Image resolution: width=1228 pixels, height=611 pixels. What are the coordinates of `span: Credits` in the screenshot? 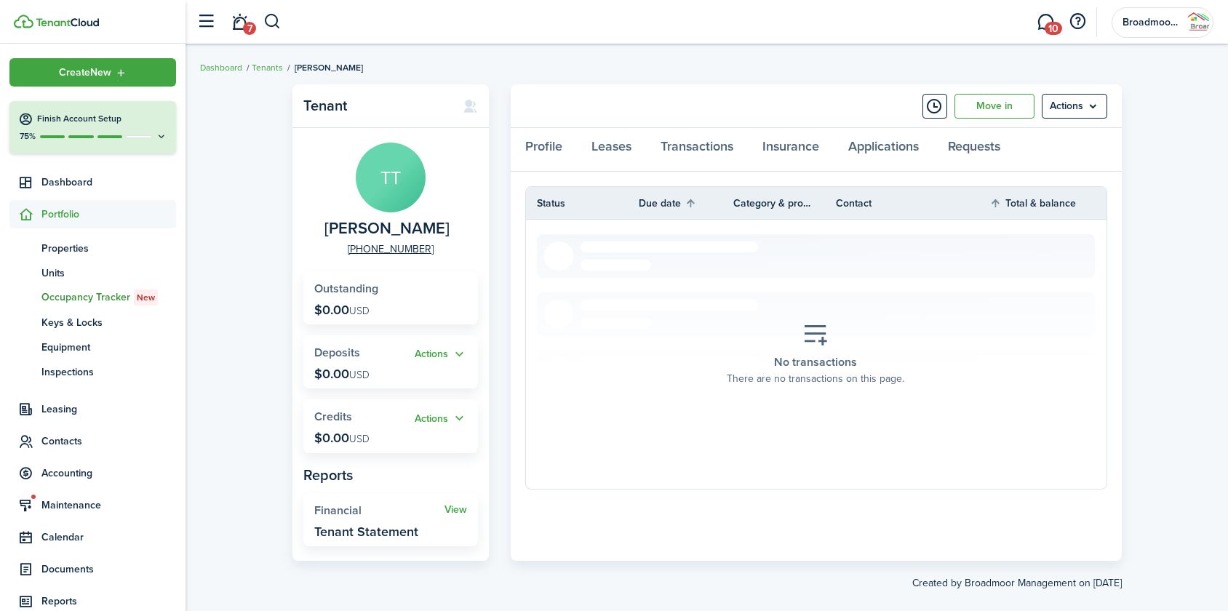 It's located at (333, 416).